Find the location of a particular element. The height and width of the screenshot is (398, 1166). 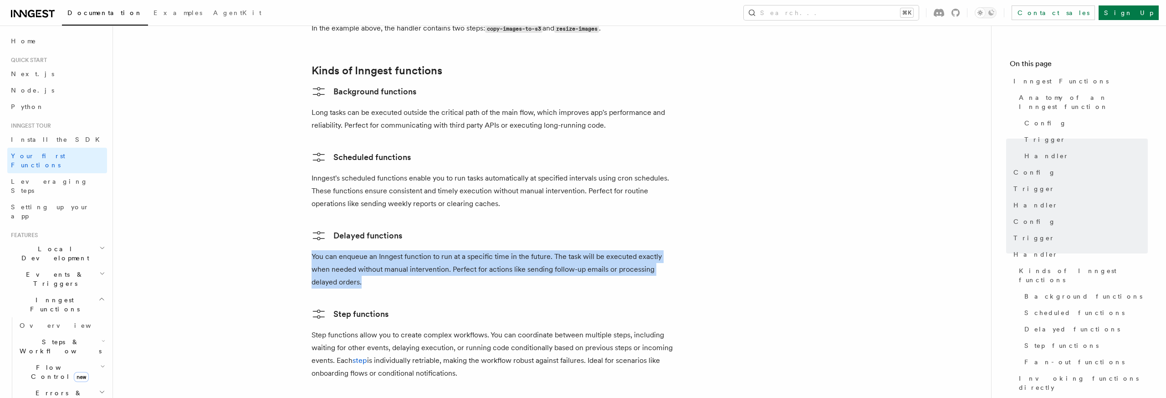

span: Scheduled functions is located at coordinates (1075, 313).